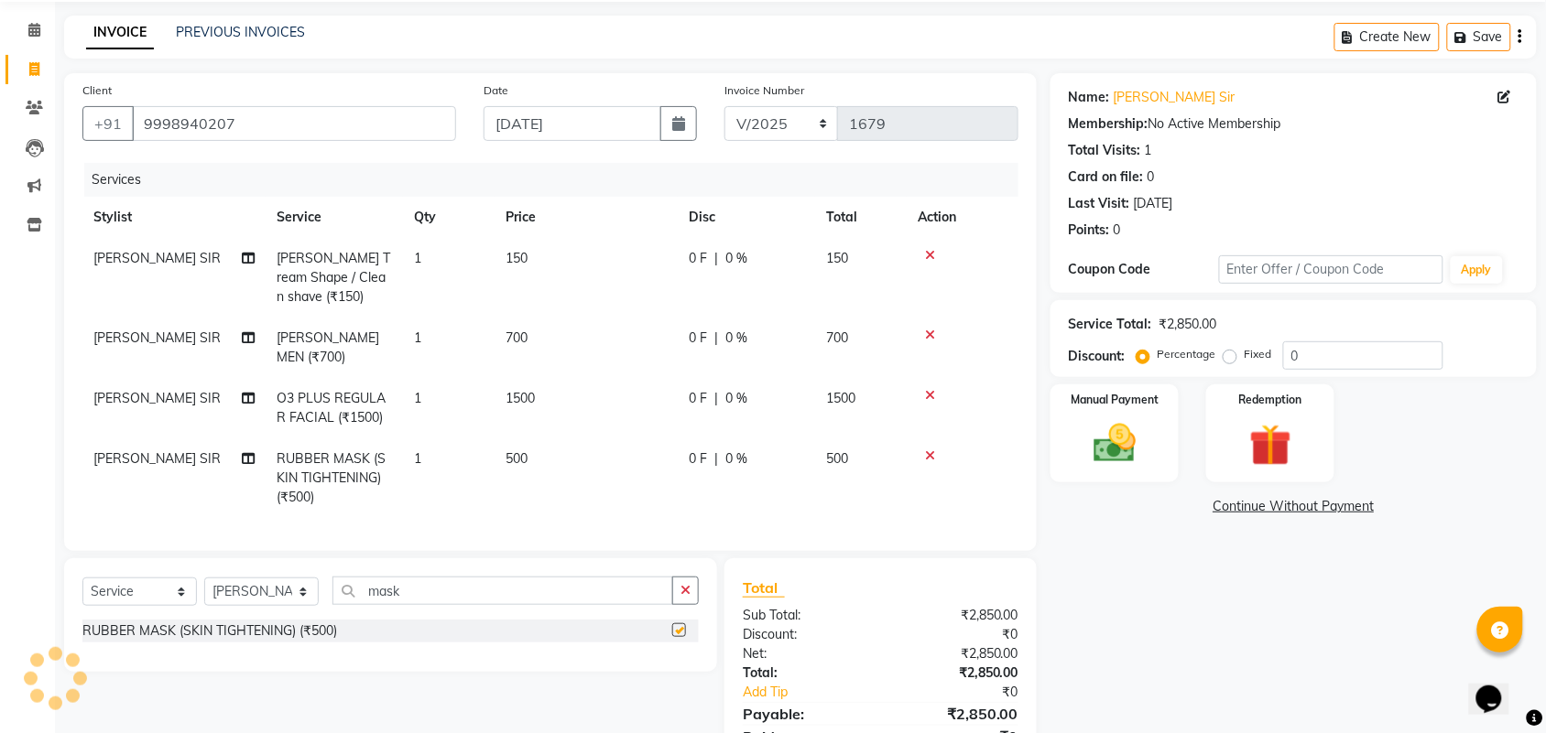  Describe the element at coordinates (805, 673) in the screenshot. I see `div: Total:` at that location.